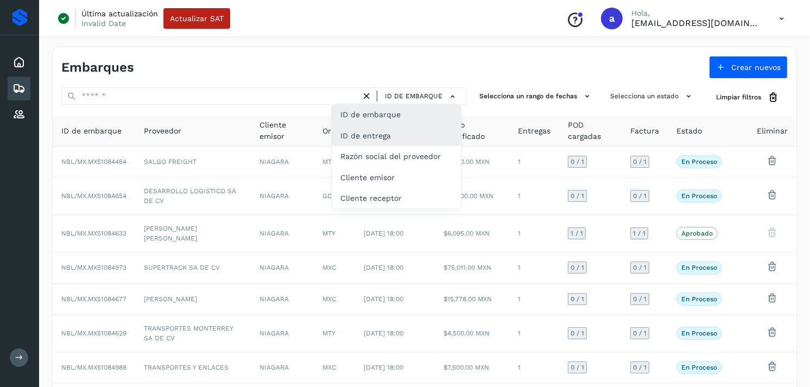 The width and height of the screenshot is (810, 387). What do you see at coordinates (197, 18) in the screenshot?
I see `button: Actualizar SAT` at bounding box center [197, 18].